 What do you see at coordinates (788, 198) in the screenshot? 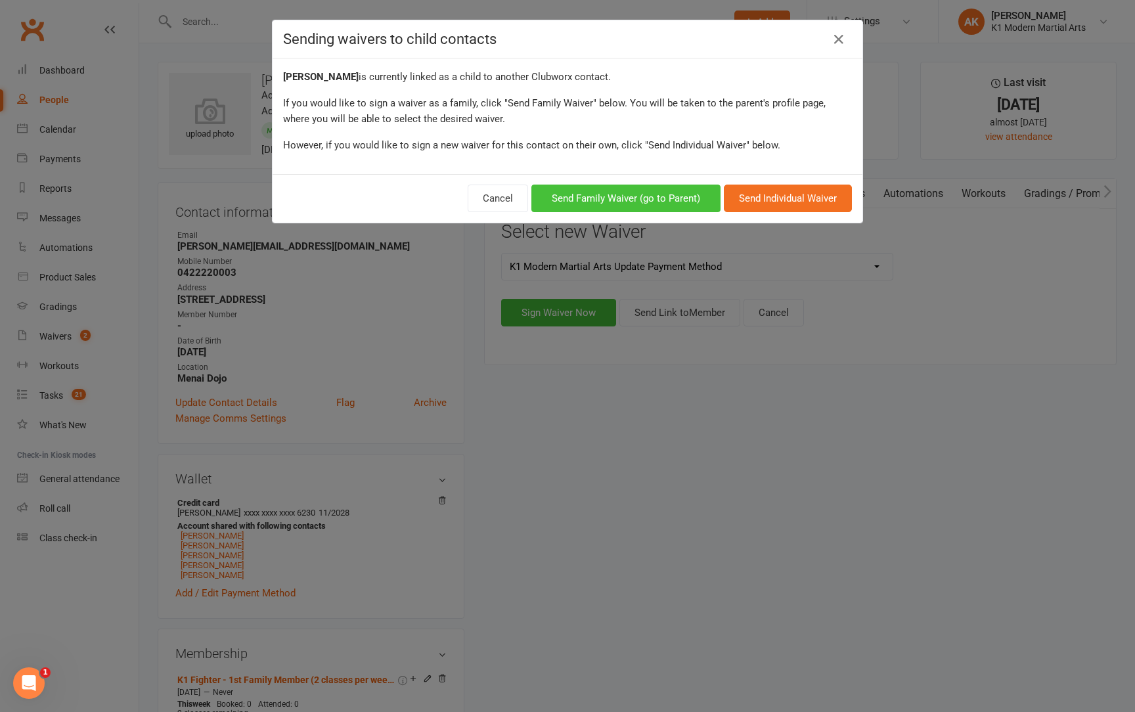
I see `button: Send Individual Waiver` at bounding box center [788, 198].